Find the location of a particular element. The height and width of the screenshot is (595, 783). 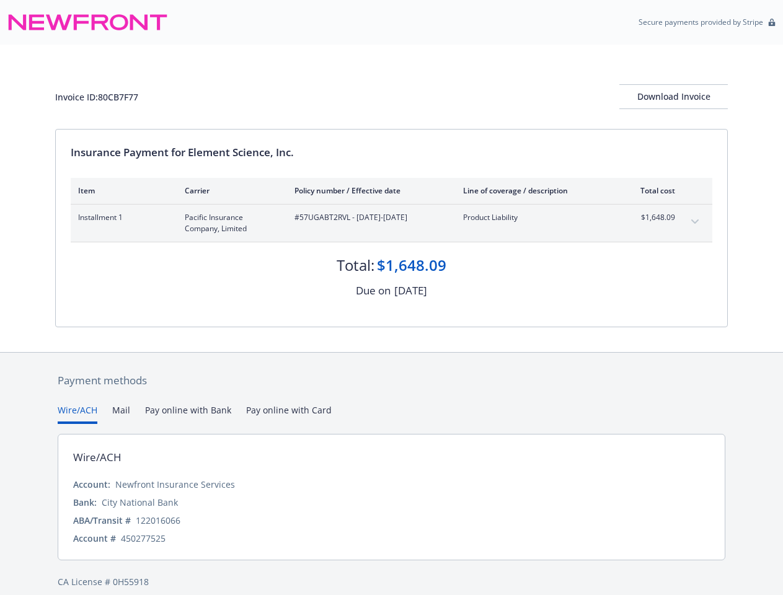

button: Pay online with Card is located at coordinates (289, 414).